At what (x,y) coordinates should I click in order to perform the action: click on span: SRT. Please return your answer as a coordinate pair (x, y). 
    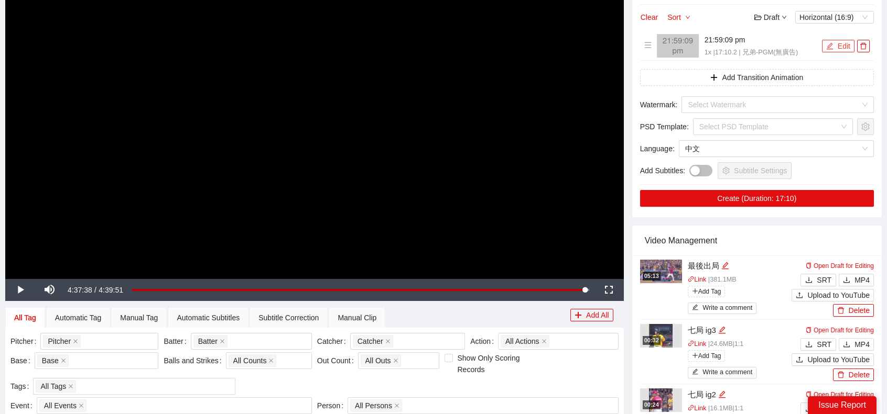
    Looking at the image, I should click on (824, 345).